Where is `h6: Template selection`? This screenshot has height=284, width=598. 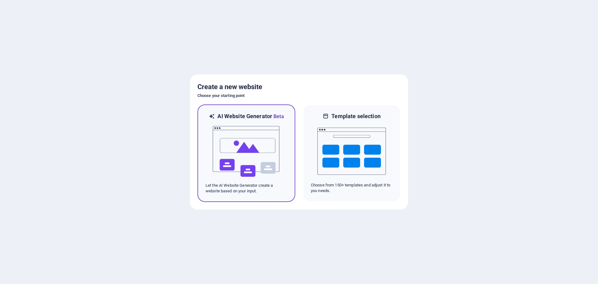 h6: Template selection is located at coordinates (356, 116).